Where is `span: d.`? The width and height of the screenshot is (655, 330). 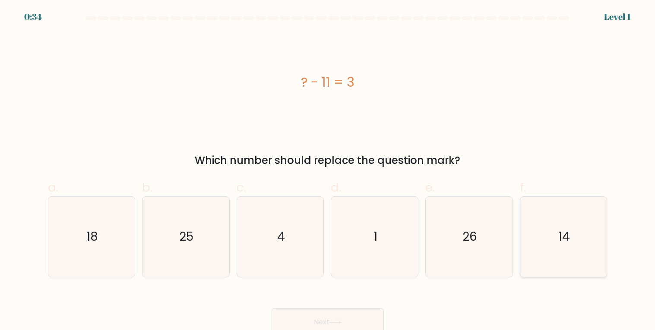 span: d. is located at coordinates (336, 187).